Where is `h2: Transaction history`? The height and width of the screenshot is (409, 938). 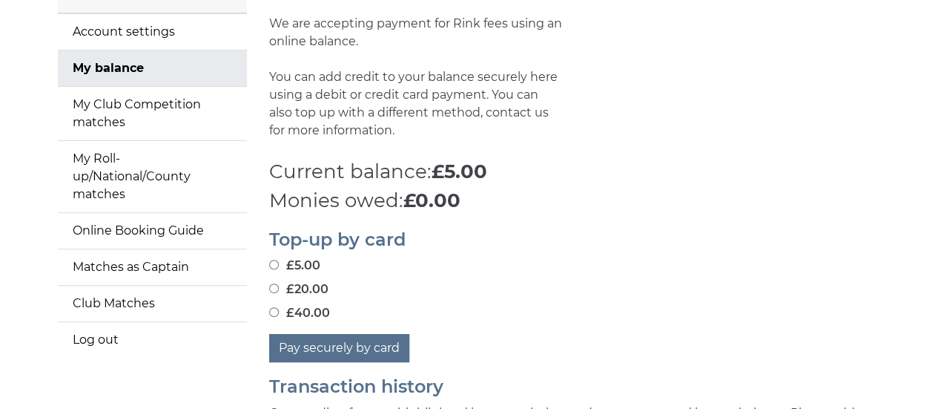 h2: Transaction history is located at coordinates (575, 386).